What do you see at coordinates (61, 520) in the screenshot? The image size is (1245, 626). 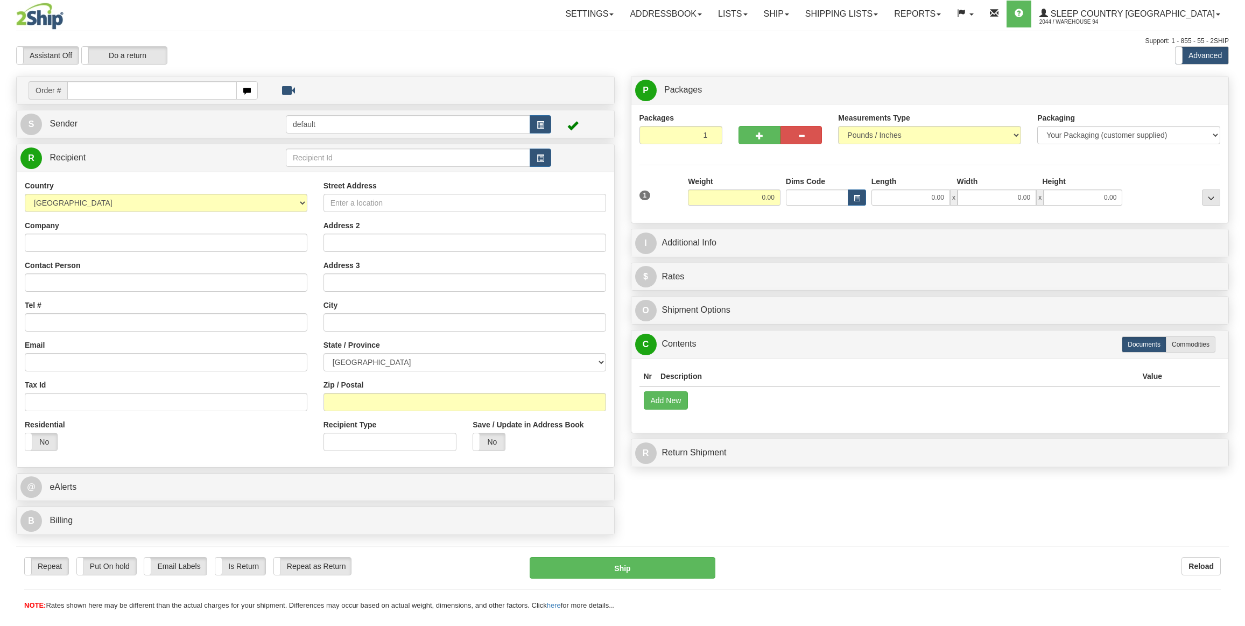 I see `span: Billing` at bounding box center [61, 520].